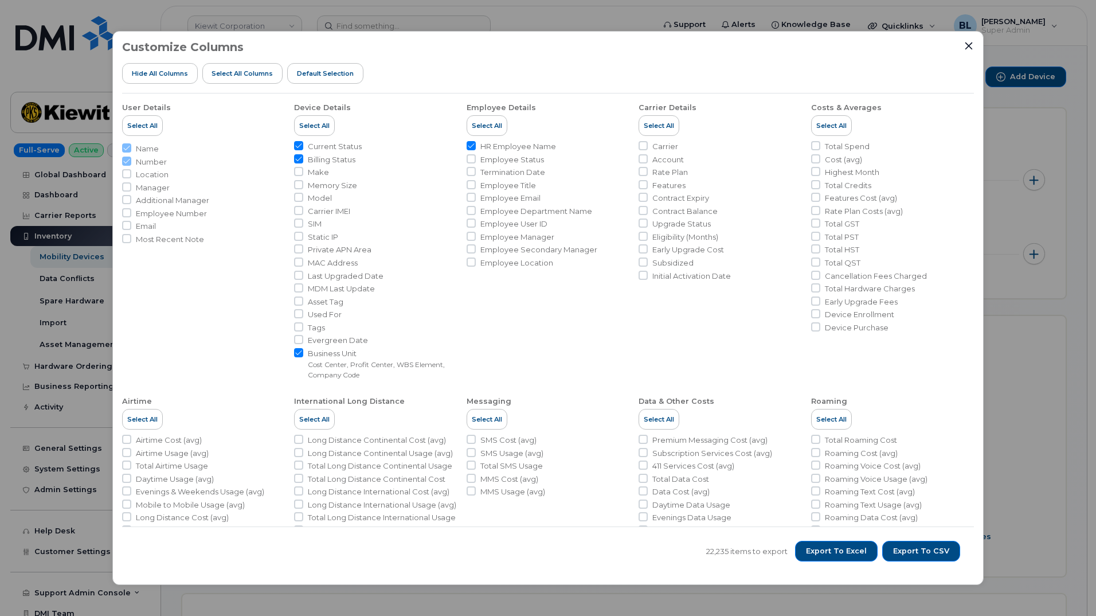  What do you see at coordinates (836, 551) in the screenshot?
I see `span: Export to Excel` at bounding box center [836, 551].